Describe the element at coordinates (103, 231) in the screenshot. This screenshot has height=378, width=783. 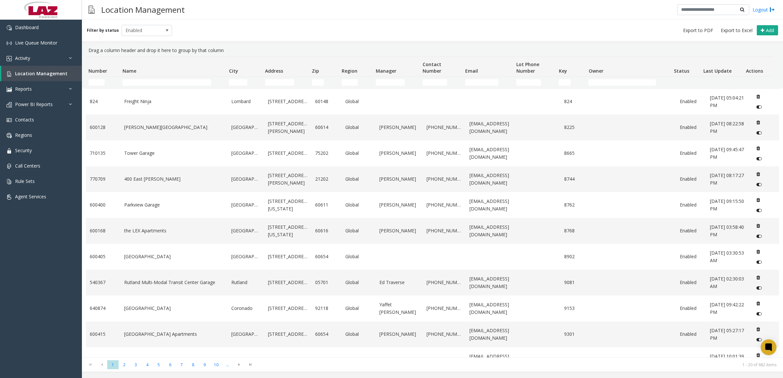
I see `a: 600168` at that location.